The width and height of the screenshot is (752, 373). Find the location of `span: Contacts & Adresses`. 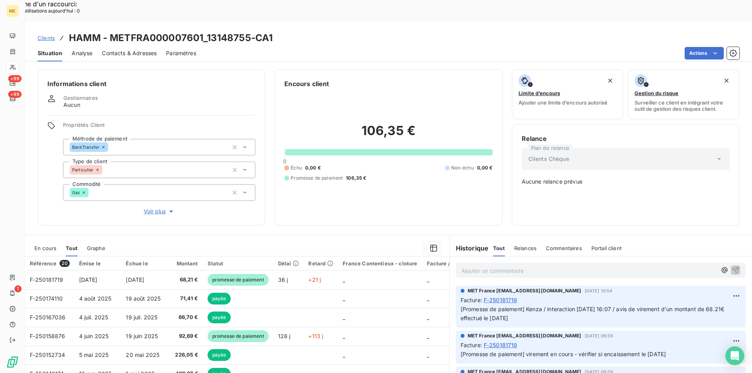

span: Contacts & Adresses is located at coordinates (129, 53).